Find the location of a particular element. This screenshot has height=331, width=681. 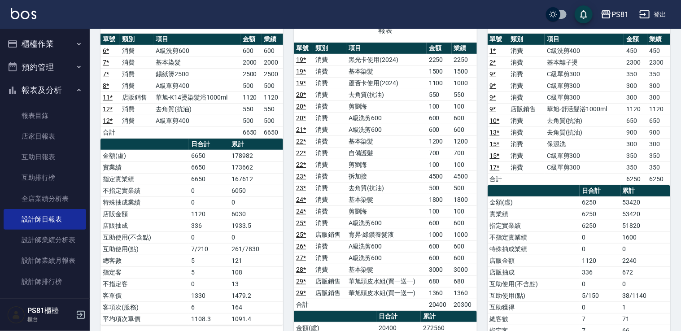

td: 總客數 is located at coordinates (534, 319).